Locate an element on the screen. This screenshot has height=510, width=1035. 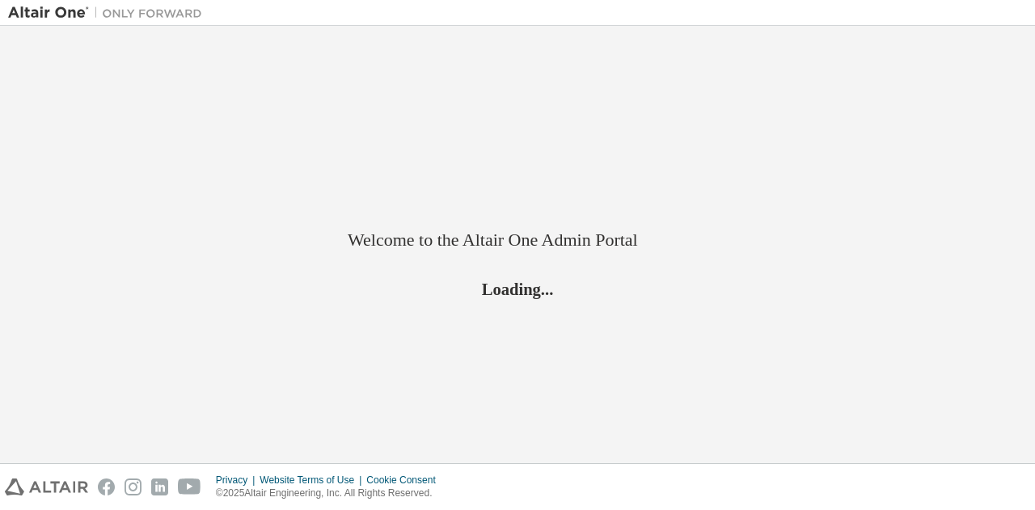
img: facebook.svg is located at coordinates (106, 487).